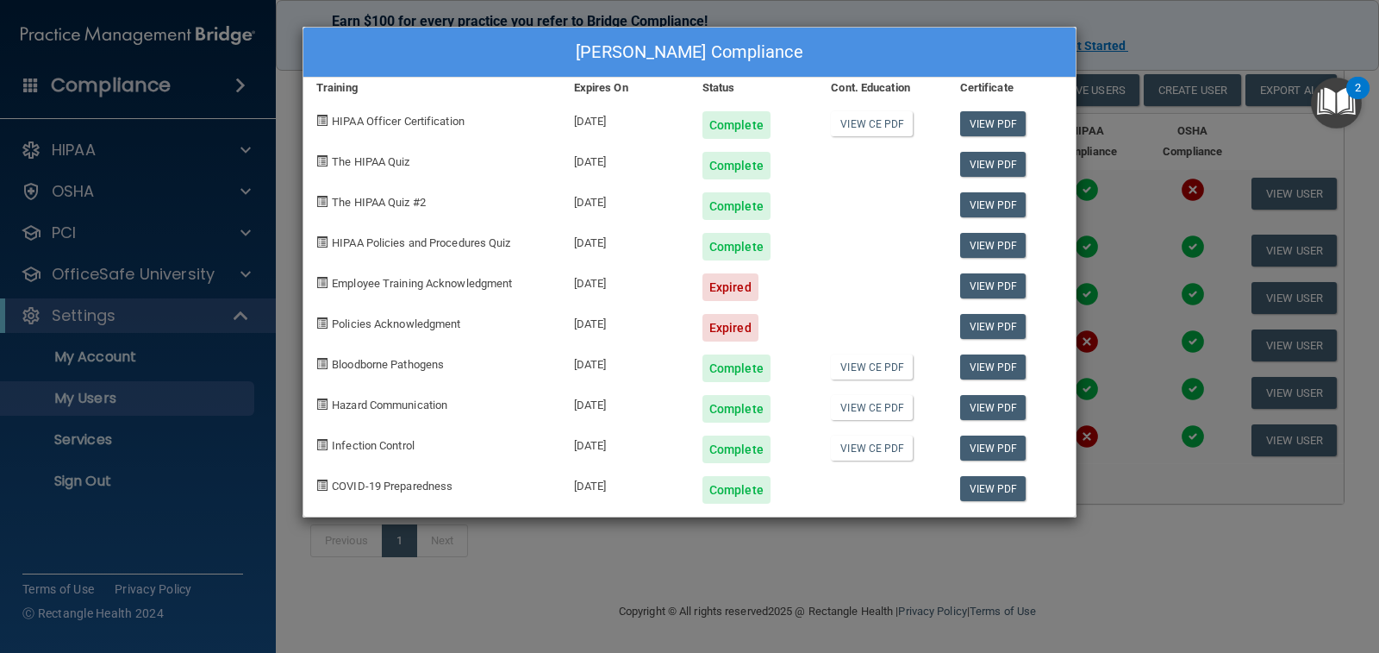 This screenshot has height=653, width=1379. What do you see at coordinates (1358, 99) in the screenshot?
I see `div: 2` at bounding box center [1358, 99].